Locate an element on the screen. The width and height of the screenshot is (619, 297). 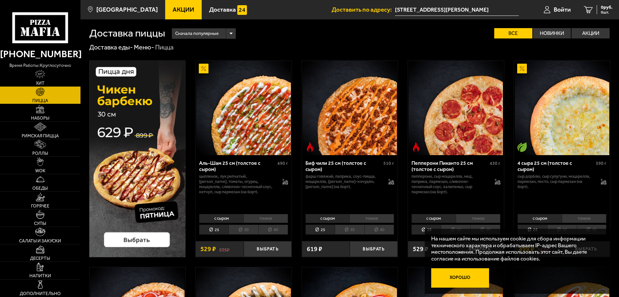
span: Доставка is located at coordinates (222, 9).